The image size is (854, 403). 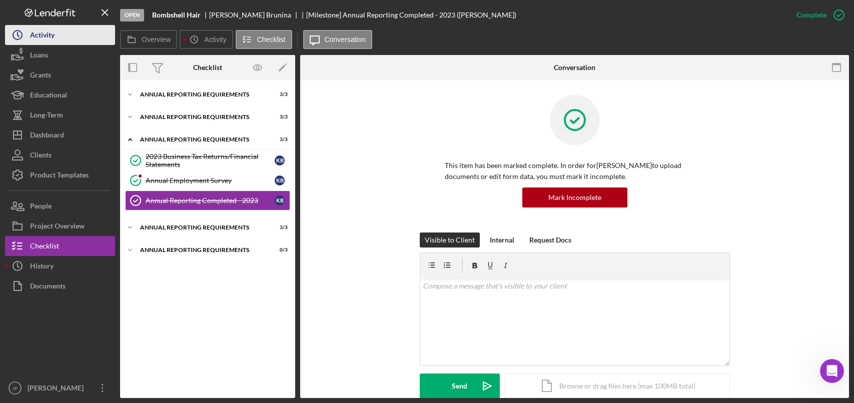 What do you see at coordinates (575, 68) in the screenshot?
I see `div: Conversation` at bounding box center [575, 68].